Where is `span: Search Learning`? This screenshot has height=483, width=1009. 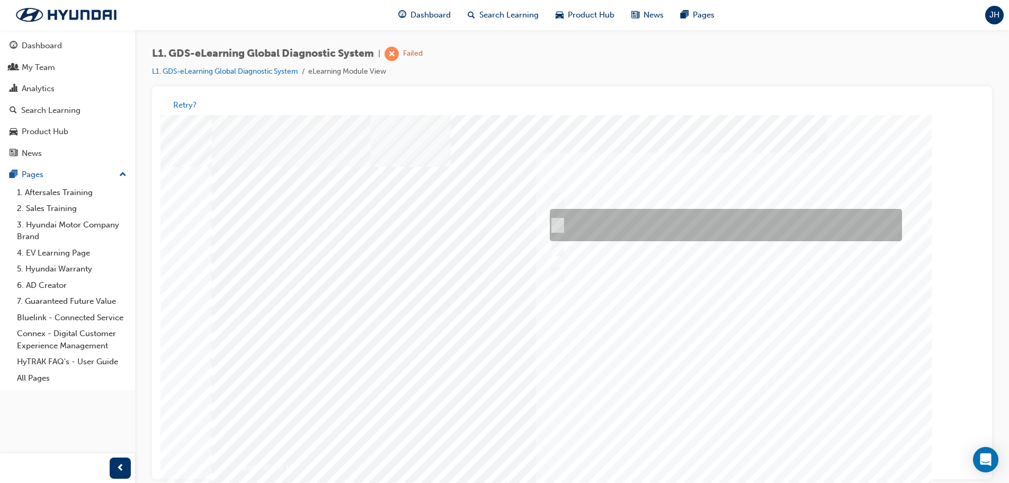 span: Search Learning is located at coordinates (509, 15).